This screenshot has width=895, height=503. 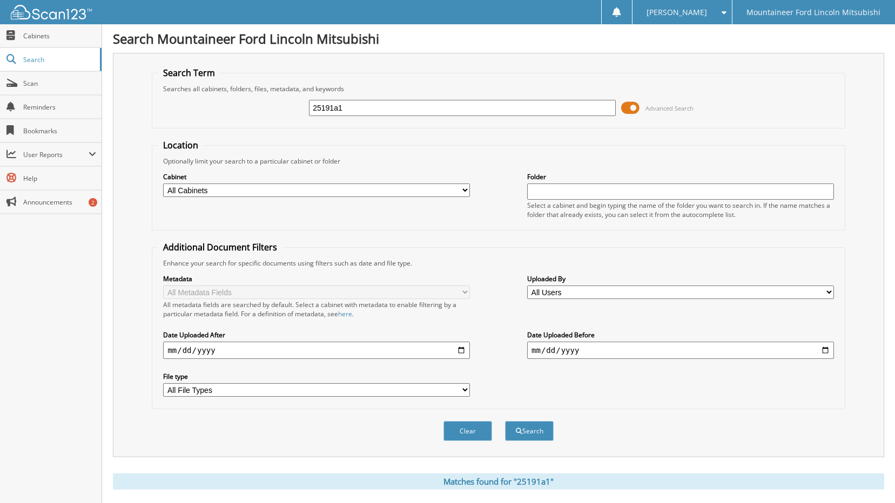 I want to click on label: Date Uploaded After, so click(x=317, y=335).